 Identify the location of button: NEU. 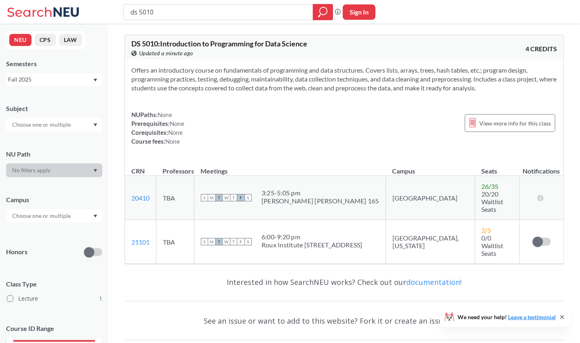
(20, 40).